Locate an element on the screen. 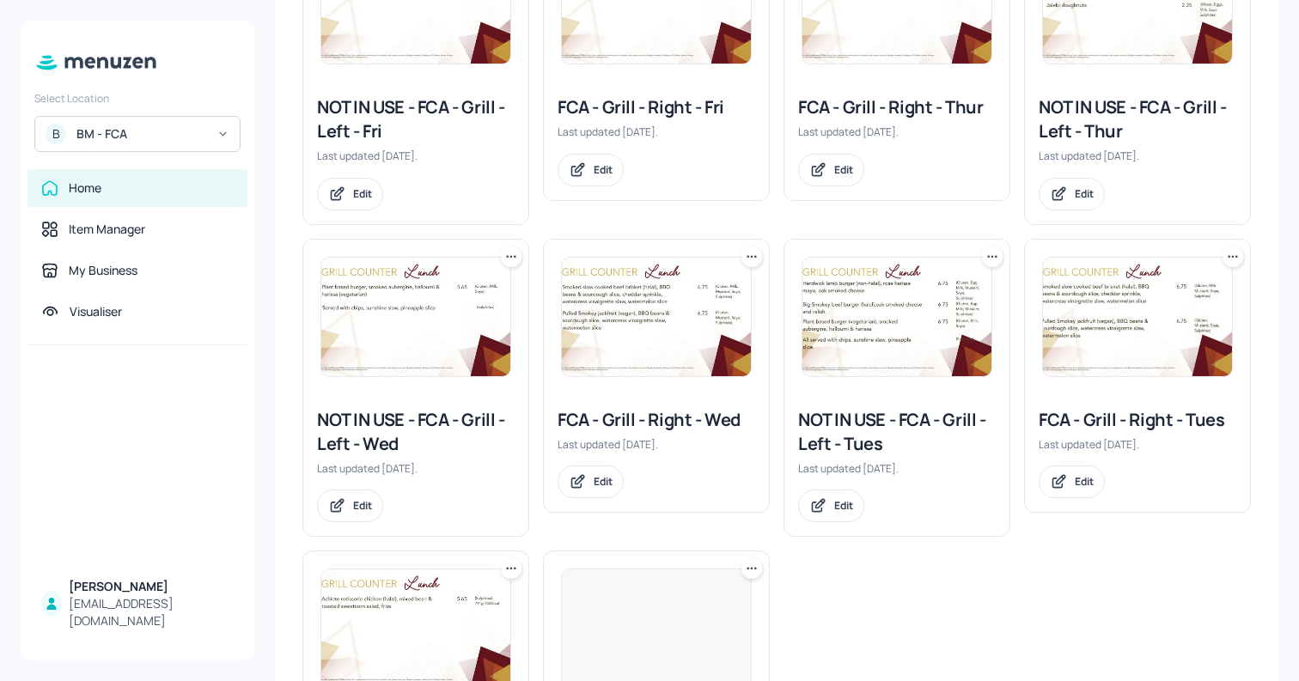  div: B is located at coordinates (56, 134).